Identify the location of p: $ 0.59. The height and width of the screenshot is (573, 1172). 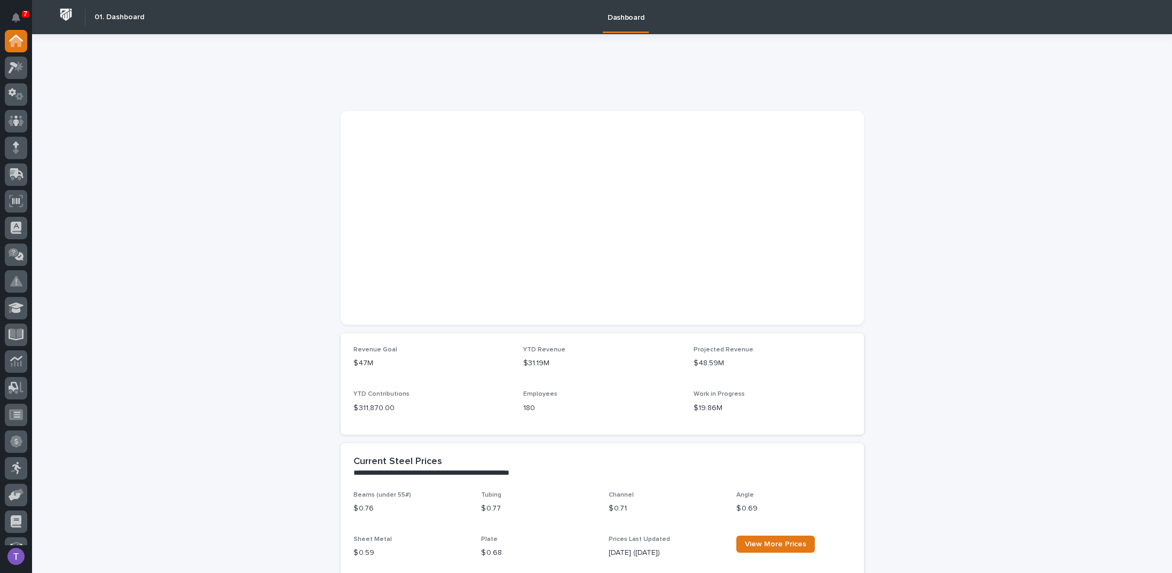
(411, 553).